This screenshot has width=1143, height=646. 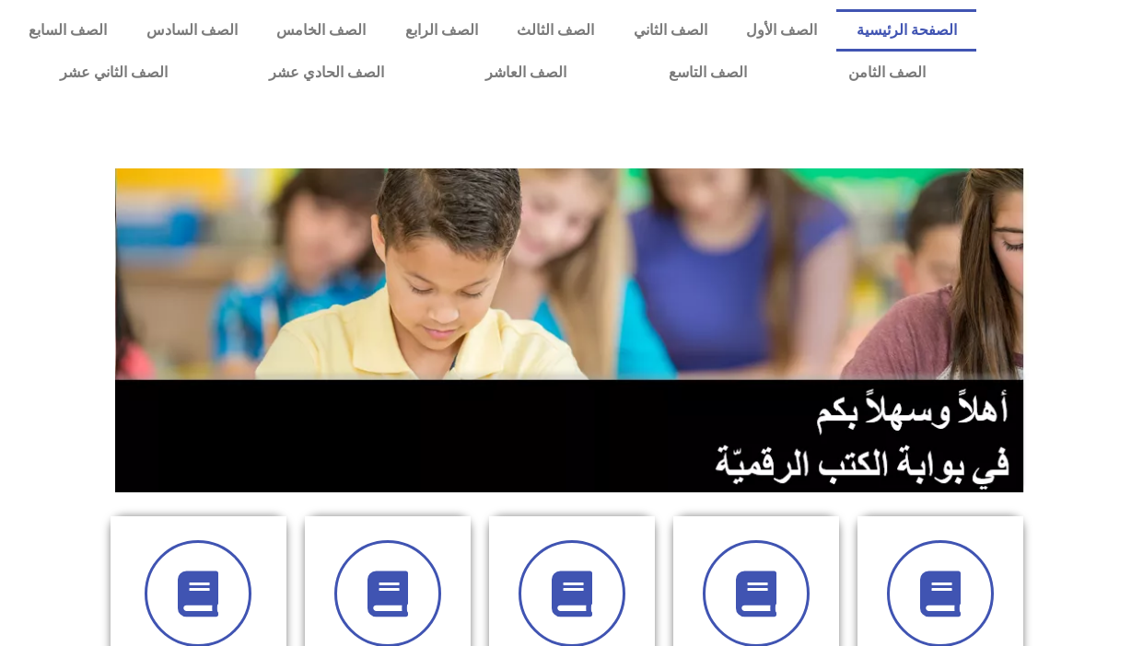 I want to click on a: الصف السادس, so click(x=191, y=30).